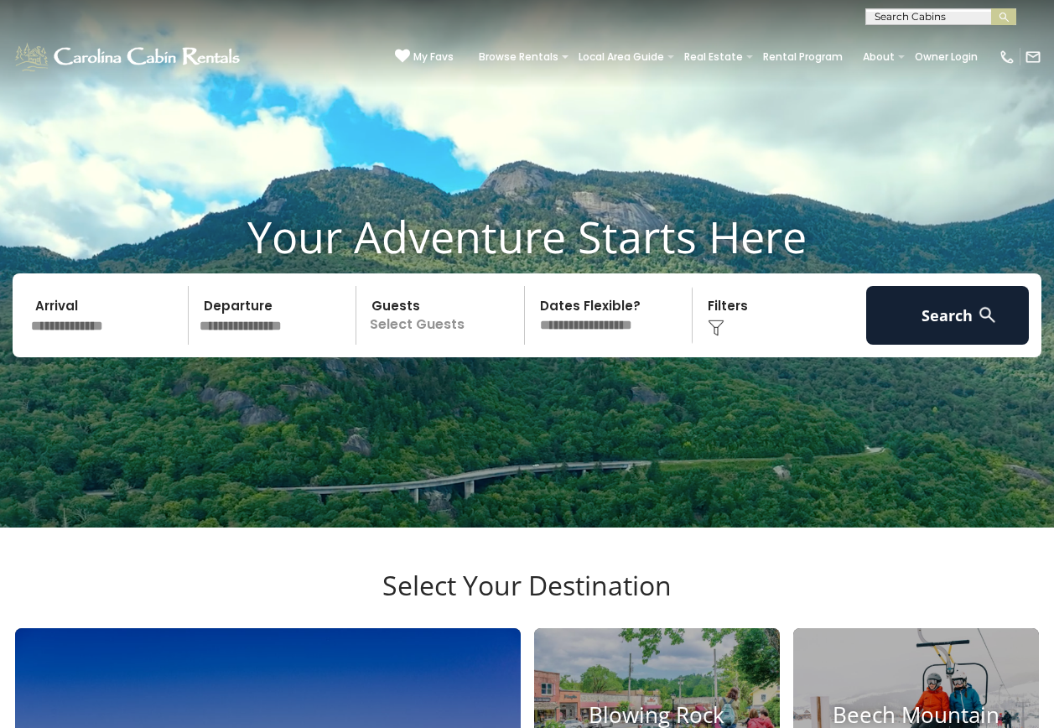  What do you see at coordinates (621, 57) in the screenshot?
I see `a: Local Area Guide` at bounding box center [621, 57].